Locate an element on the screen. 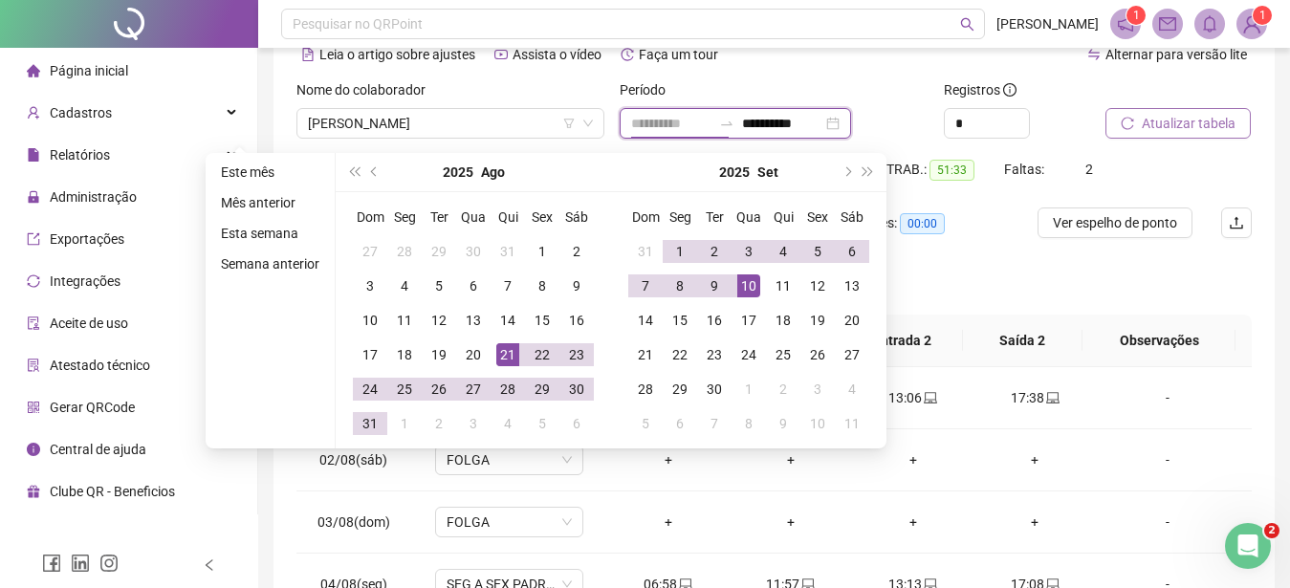 This screenshot has height=588, width=1290. div: 1 is located at coordinates (749, 389).